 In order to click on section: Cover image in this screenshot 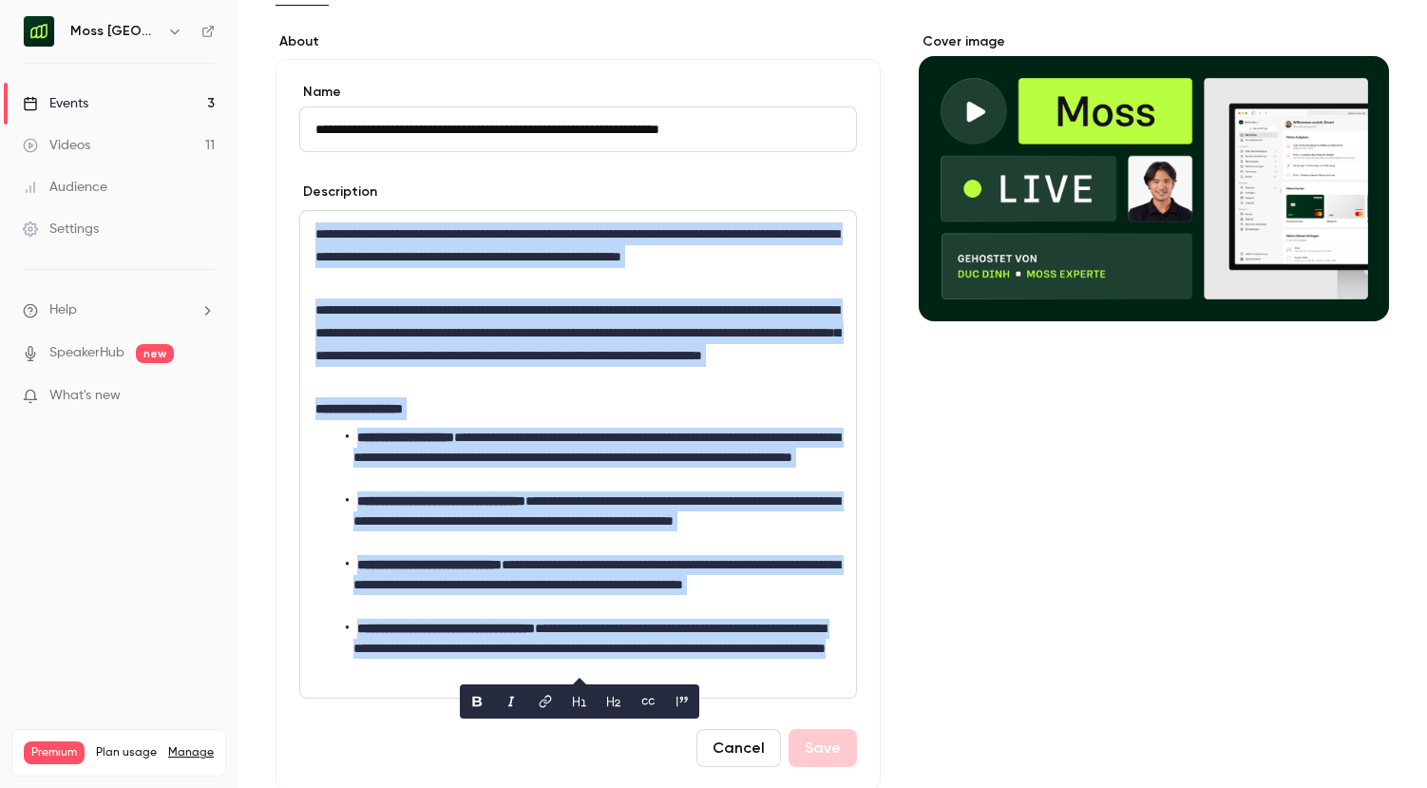, I will do `click(1153, 177)`.